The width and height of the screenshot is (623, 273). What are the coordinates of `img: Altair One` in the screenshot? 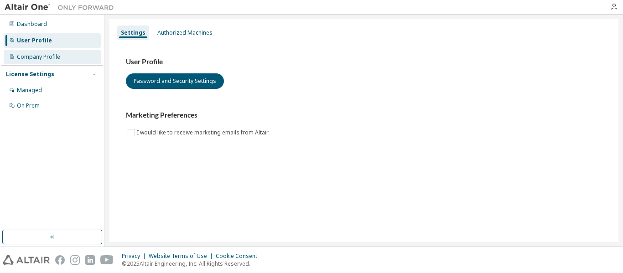 It's located at (62, 7).